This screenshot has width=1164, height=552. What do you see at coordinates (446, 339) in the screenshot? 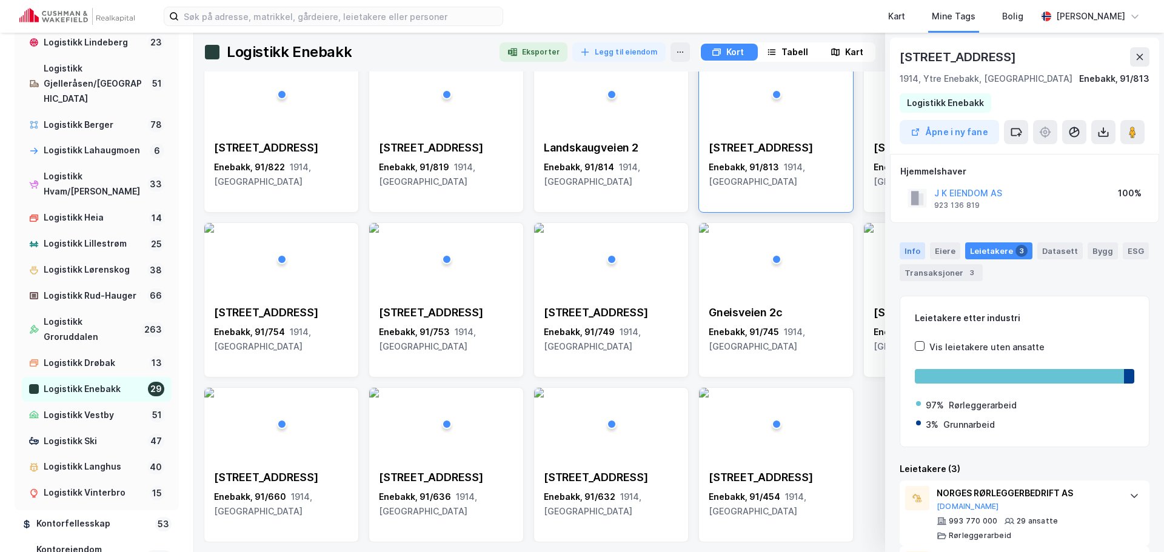
I see `div: Enebakk, 91/753` at bounding box center [446, 339].